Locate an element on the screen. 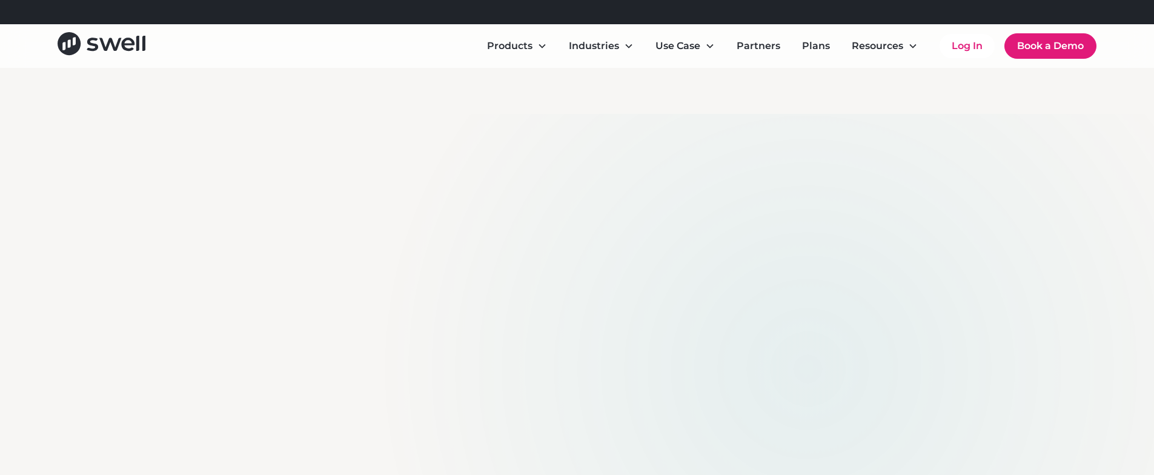  a: Log In is located at coordinates (967, 46).